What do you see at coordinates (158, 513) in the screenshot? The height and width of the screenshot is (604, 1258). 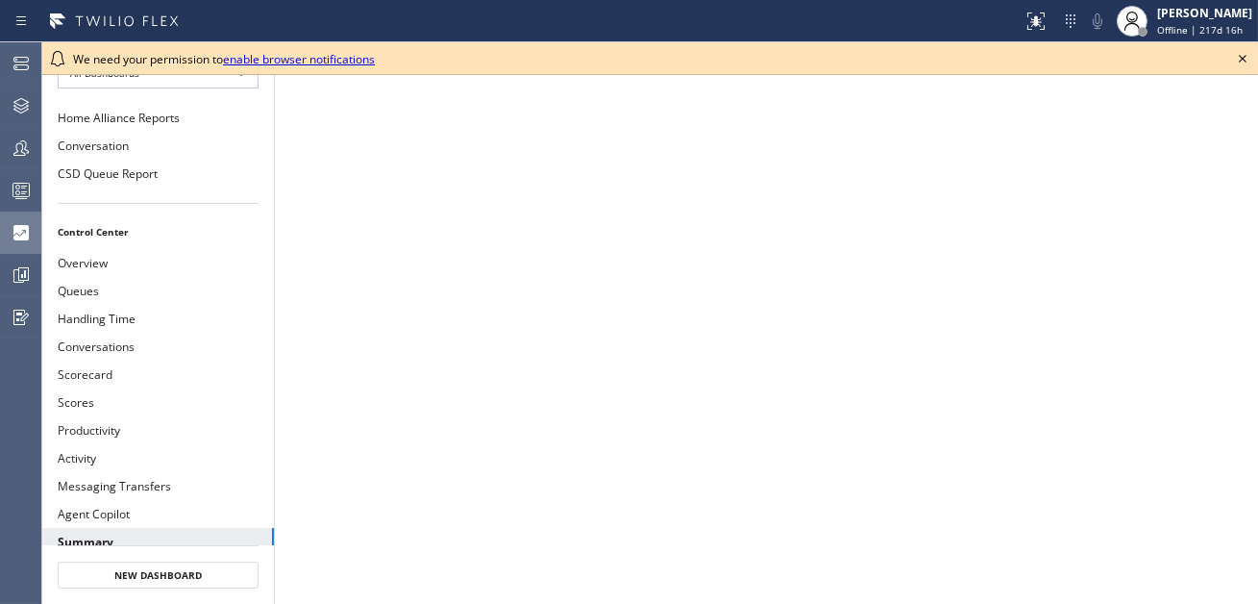 I see `button: Agent Copilot` at bounding box center [158, 513].